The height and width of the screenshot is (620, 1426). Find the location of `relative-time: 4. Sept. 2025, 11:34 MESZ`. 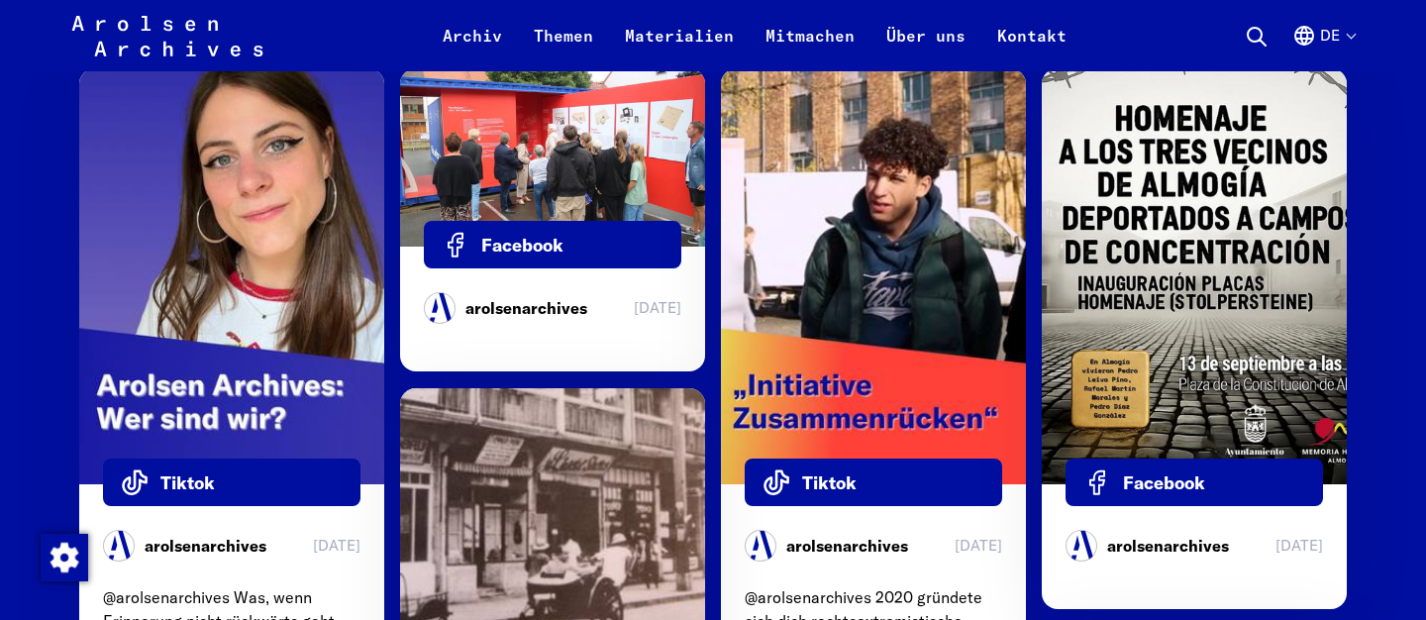

relative-time: 4. Sept. 2025, 11:34 MESZ is located at coordinates (657, 308).